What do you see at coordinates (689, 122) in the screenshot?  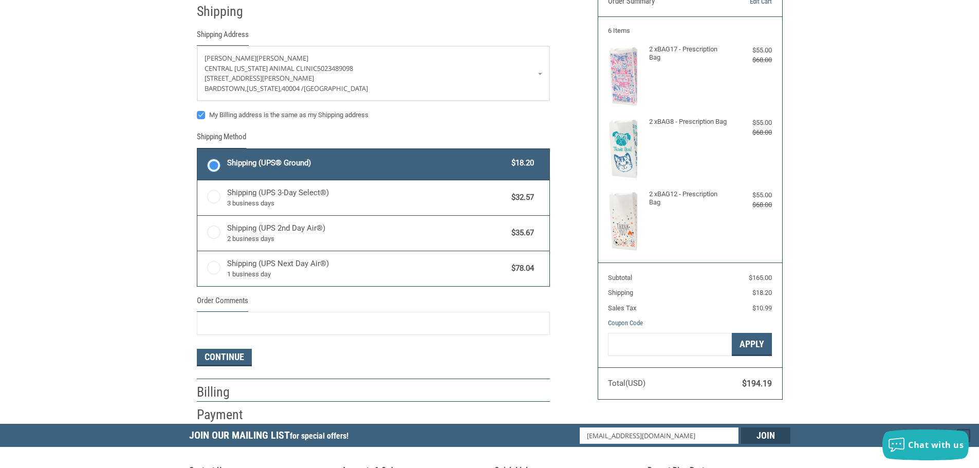 I see `h4: 2 x BAG8 - Prescription Bag` at bounding box center [689, 122].